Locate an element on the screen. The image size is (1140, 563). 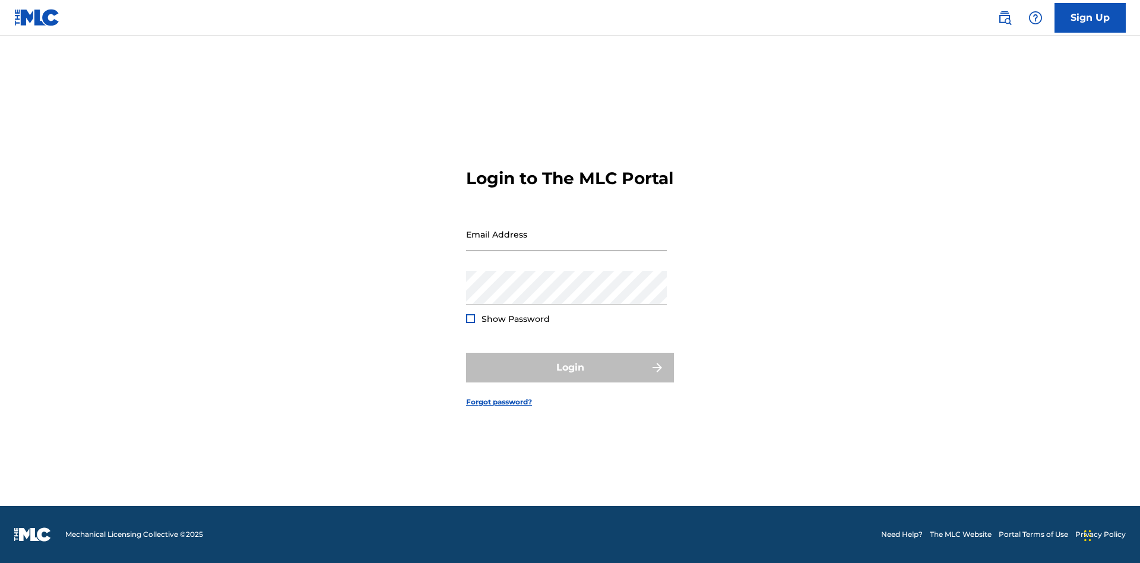
a: The MLC Website is located at coordinates (961, 535).